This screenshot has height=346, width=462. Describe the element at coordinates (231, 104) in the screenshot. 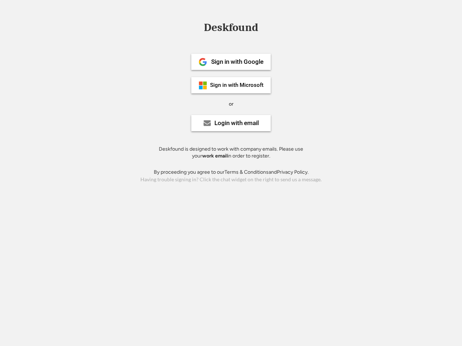

I see `div: or` at that location.